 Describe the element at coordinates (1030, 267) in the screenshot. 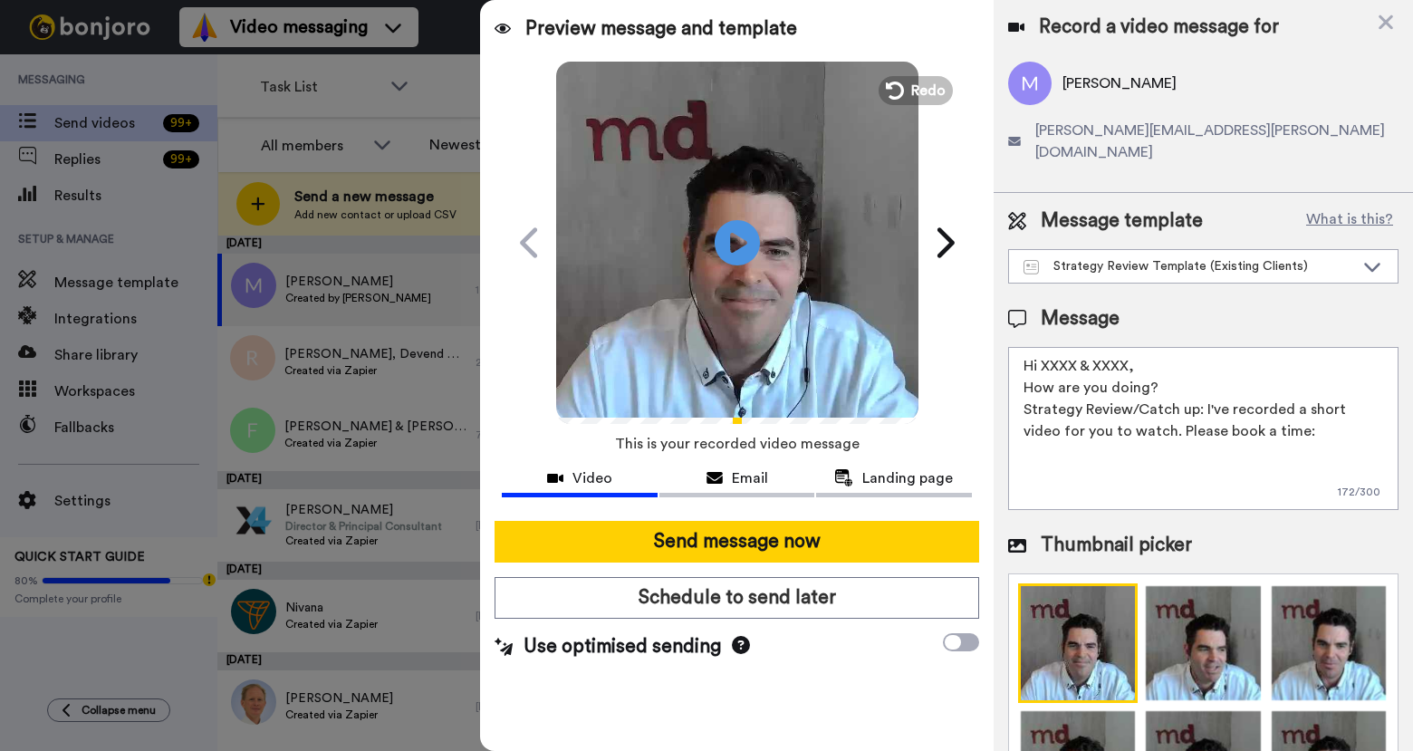

I see `img: Message-temps.svg` at that location.